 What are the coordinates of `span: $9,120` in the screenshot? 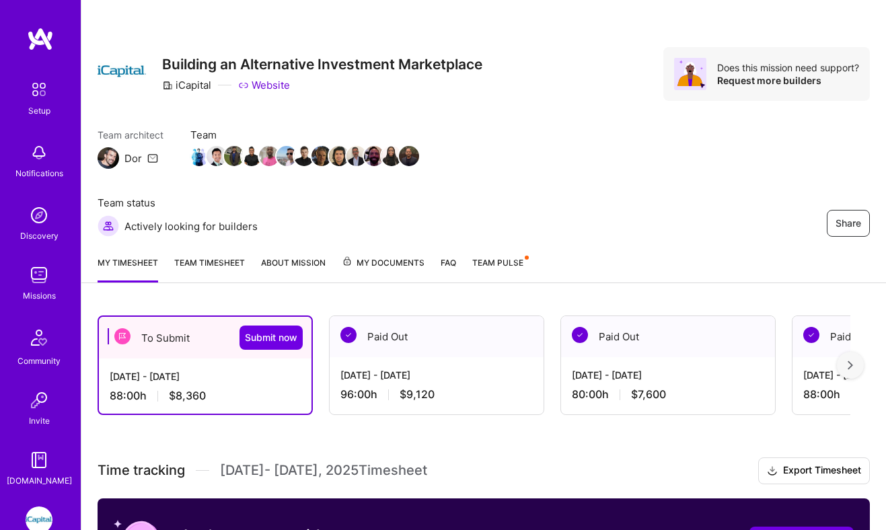 It's located at (417, 394).